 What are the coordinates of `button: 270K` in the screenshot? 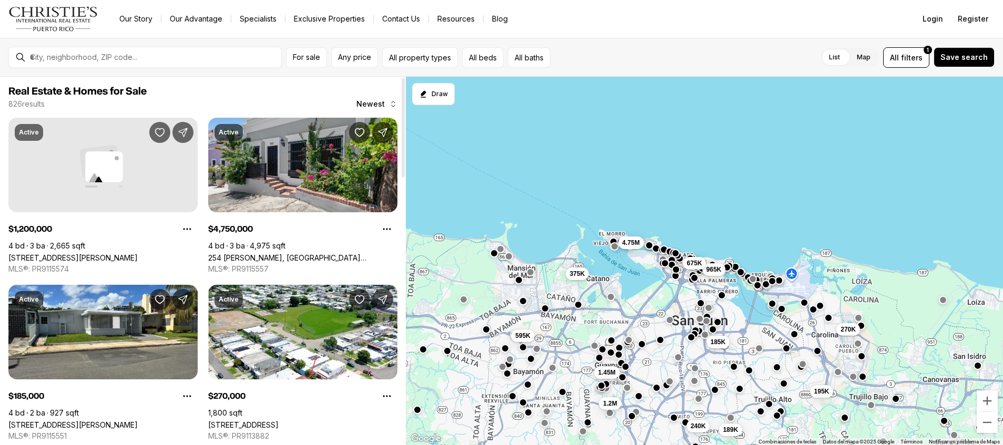 It's located at (848, 330).